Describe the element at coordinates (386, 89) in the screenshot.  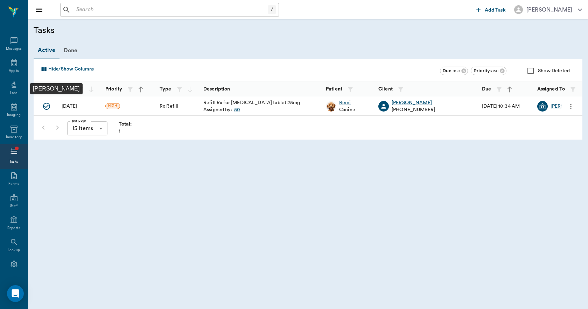
I see `strong: Client` at that location.